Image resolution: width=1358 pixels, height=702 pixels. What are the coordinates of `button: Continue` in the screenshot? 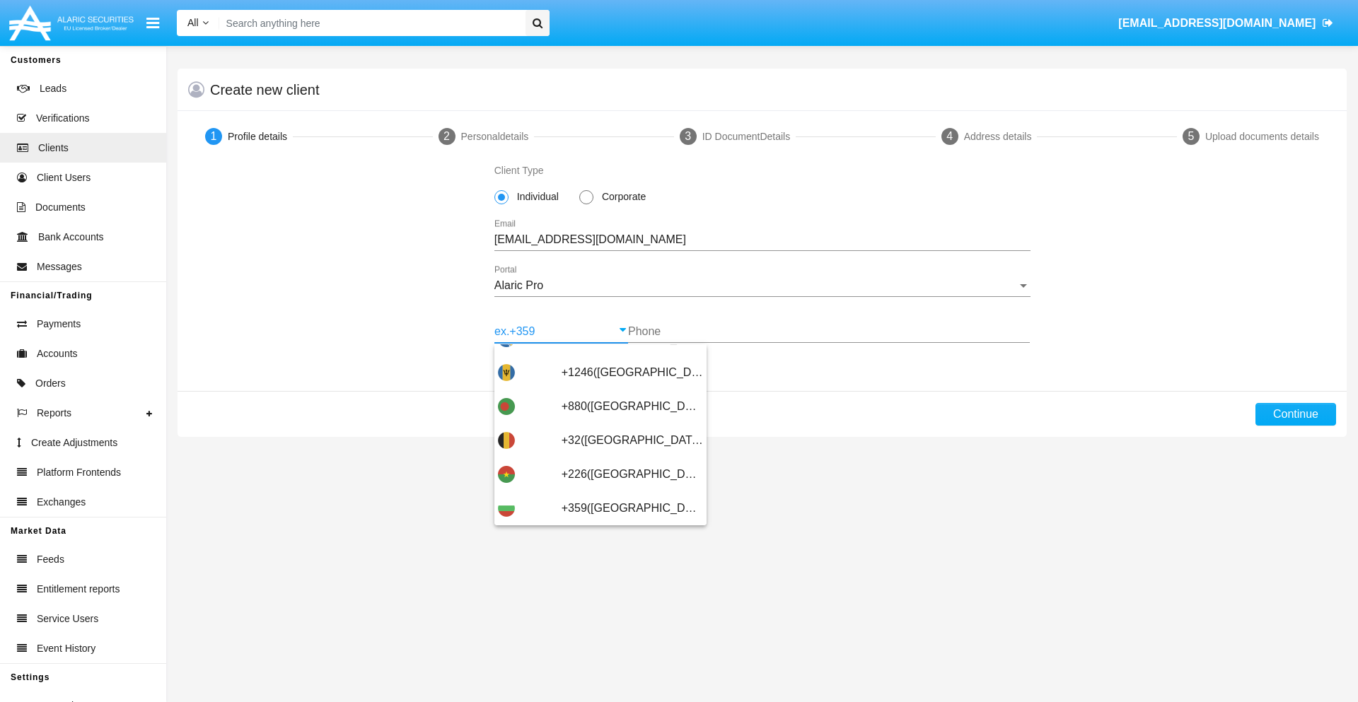 It's located at (1295, 414).